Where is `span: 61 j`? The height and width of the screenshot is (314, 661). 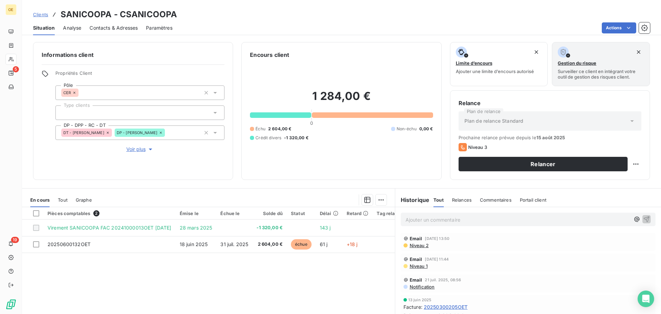 span: 61 j is located at coordinates (324, 244).